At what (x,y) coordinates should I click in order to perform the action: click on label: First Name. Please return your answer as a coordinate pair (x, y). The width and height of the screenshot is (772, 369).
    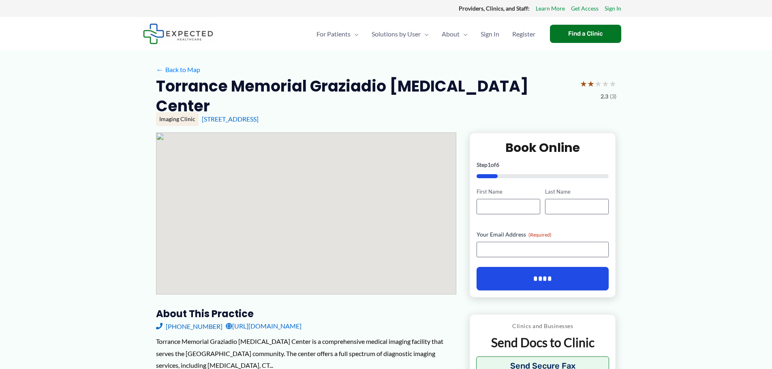
    Looking at the image, I should click on (508, 192).